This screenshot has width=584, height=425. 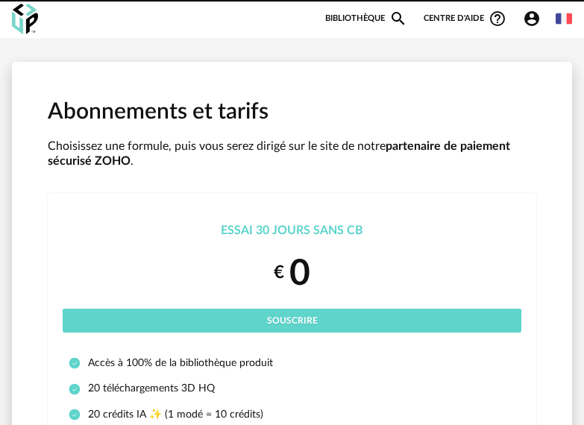 I want to click on span: 0, so click(x=300, y=274).